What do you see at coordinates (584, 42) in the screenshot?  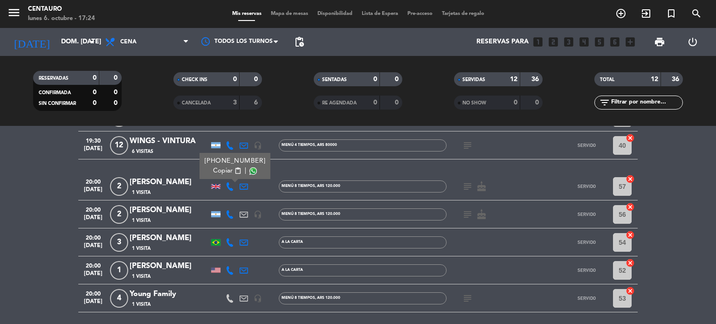 I see `i: looks_4` at bounding box center [584, 42].